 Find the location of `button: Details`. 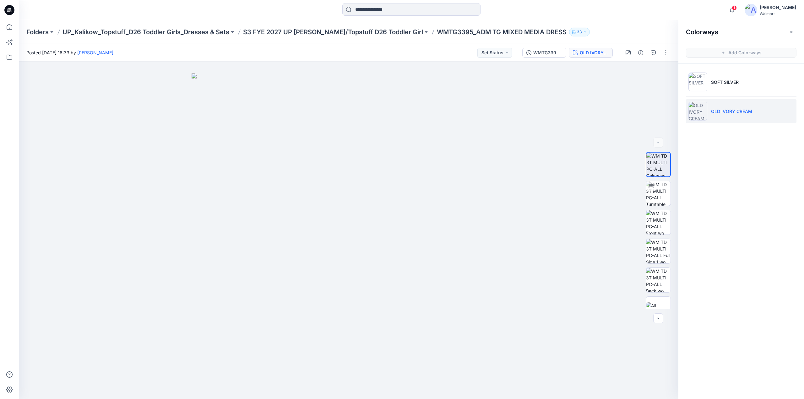

button: Details is located at coordinates (640, 53).